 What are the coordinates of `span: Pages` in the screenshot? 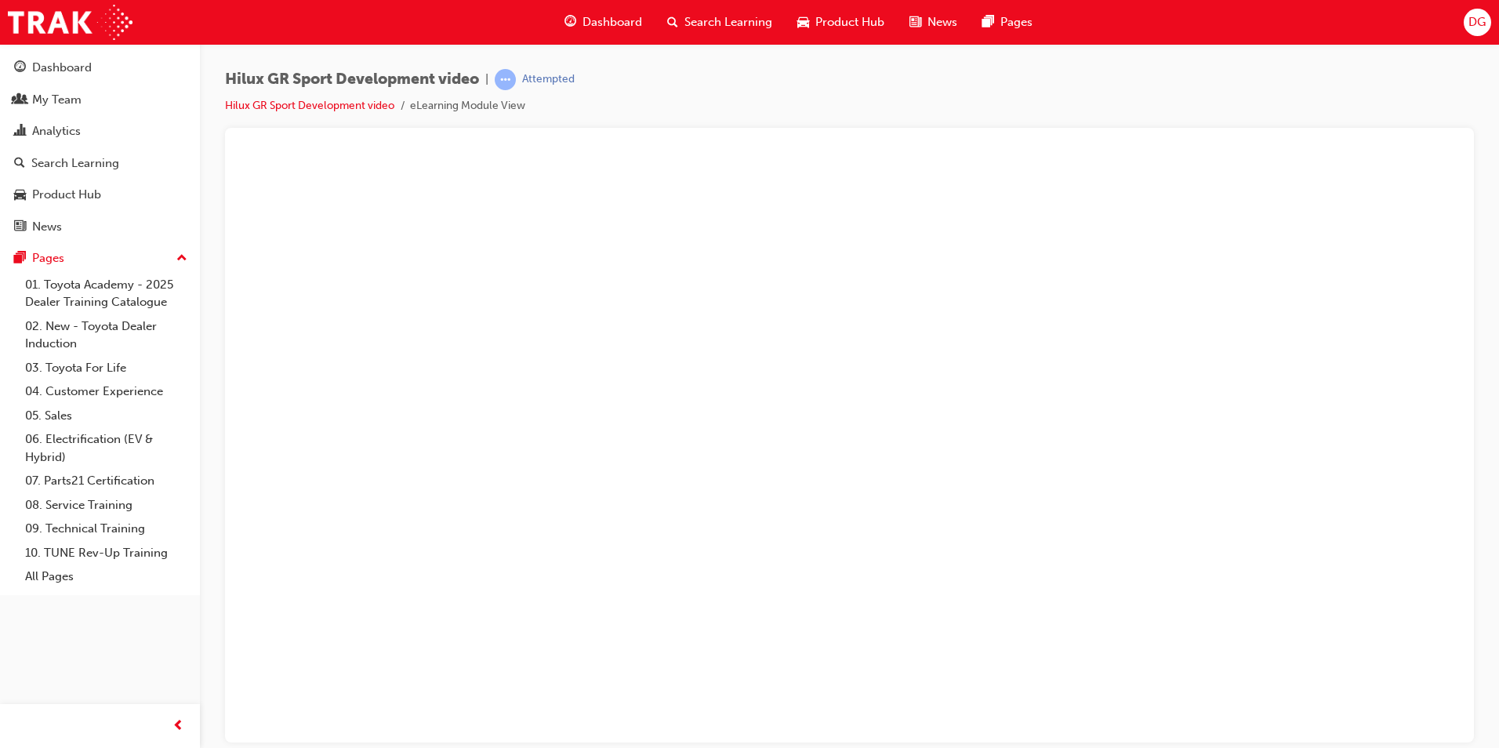 It's located at (1016, 22).